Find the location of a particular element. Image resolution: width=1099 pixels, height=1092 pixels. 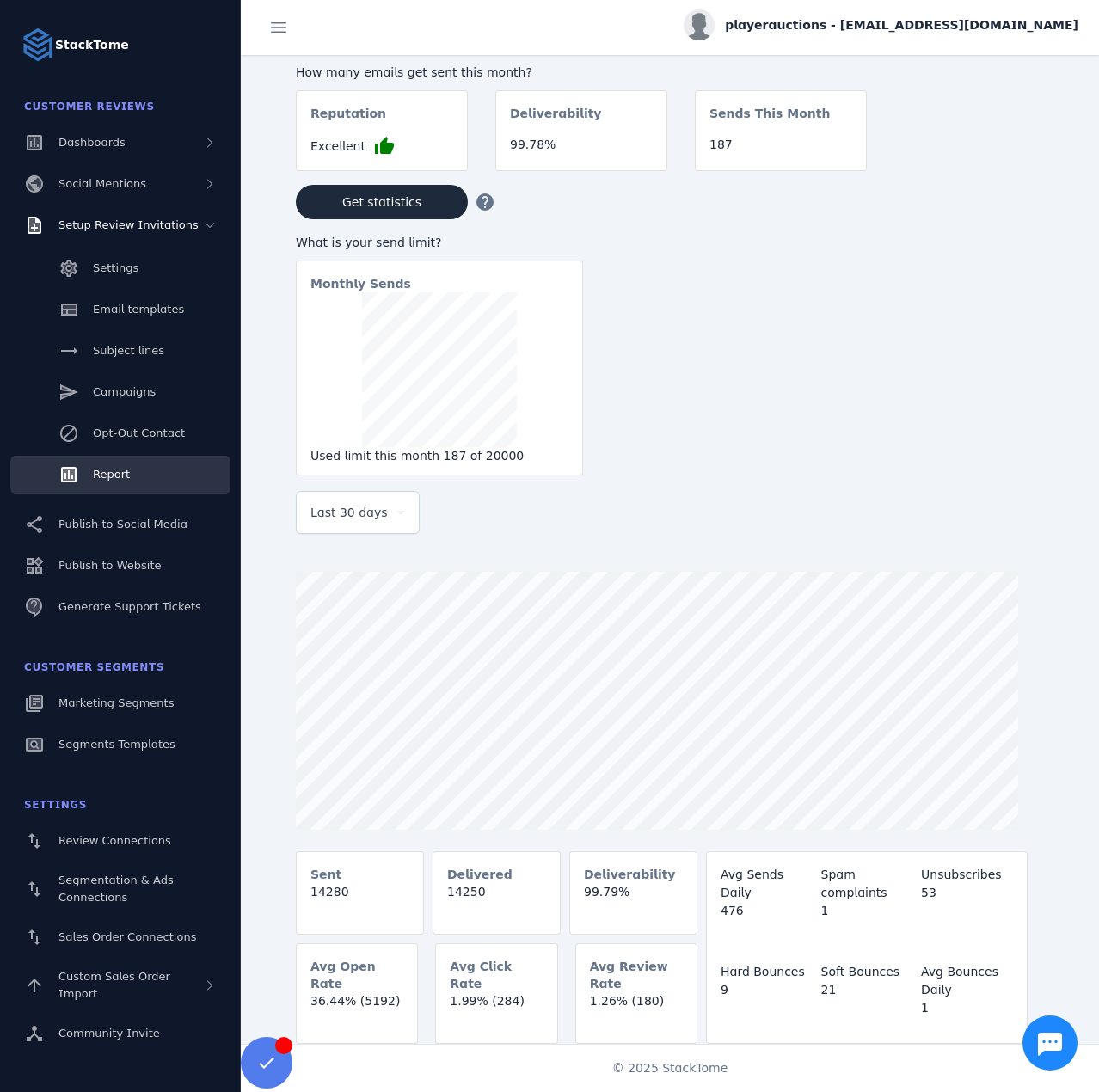

span: Community Invite is located at coordinates (110, 1033).